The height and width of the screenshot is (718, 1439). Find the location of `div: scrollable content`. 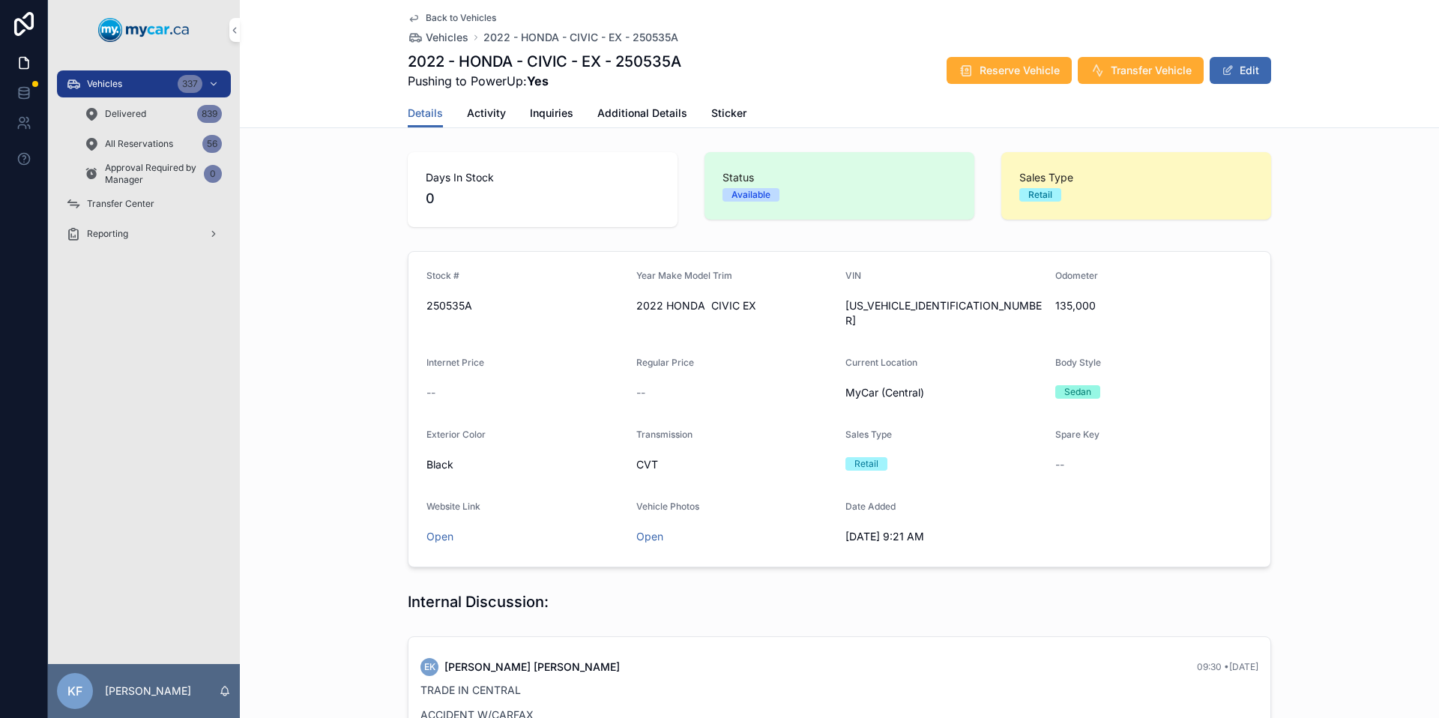

div: scrollable content is located at coordinates (144, 163).